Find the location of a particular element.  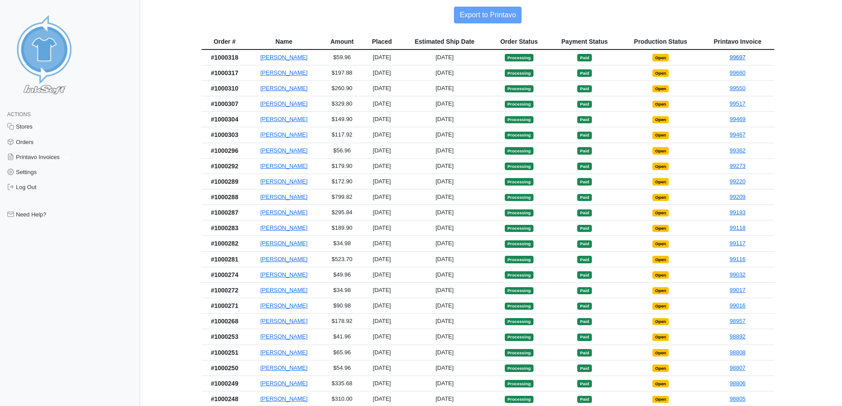

td: $295.84 is located at coordinates (342, 213).